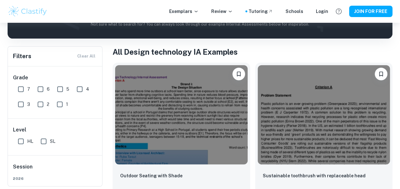 The image size is (400, 189). I want to click on span: HL, so click(30, 141).